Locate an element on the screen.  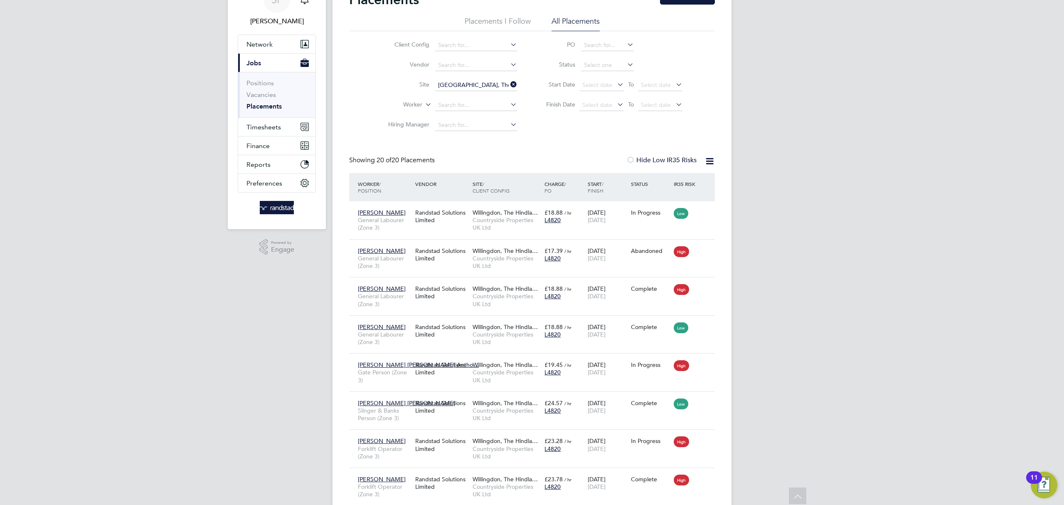
label: Site is located at coordinates (405, 84).